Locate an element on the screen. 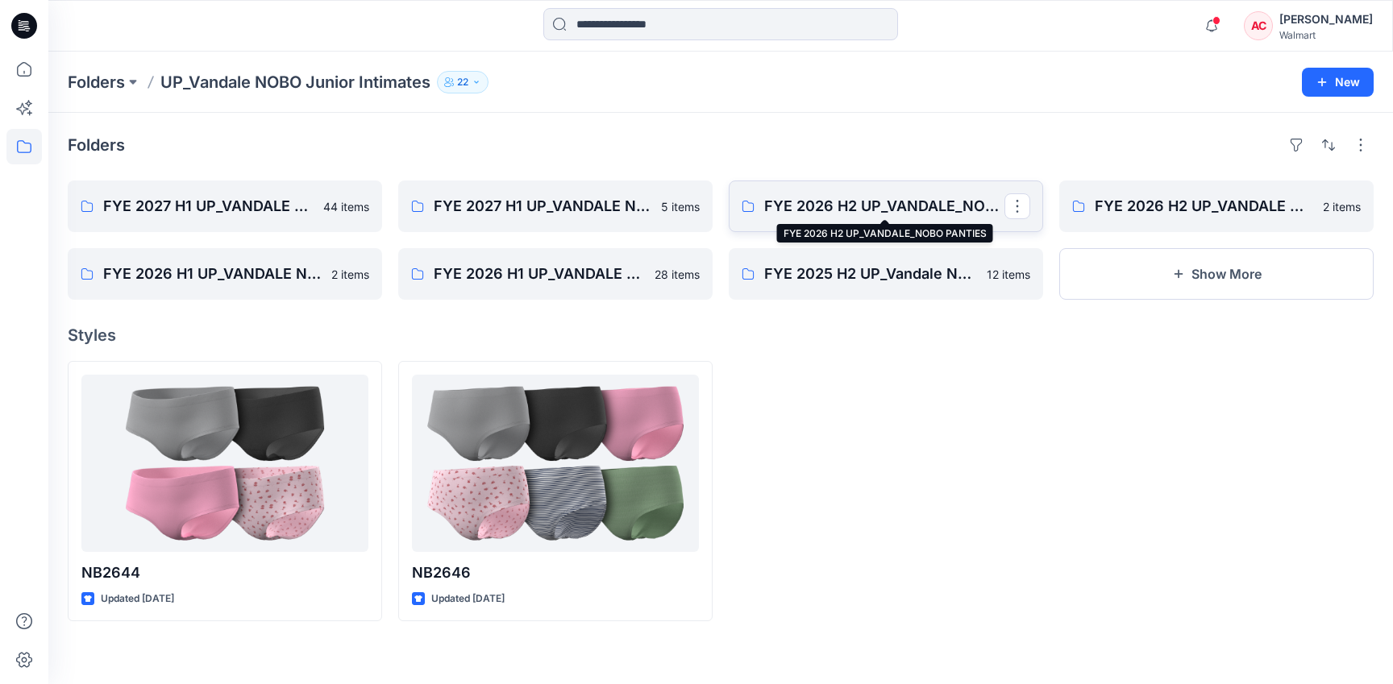 The width and height of the screenshot is (1393, 684). h4: Folders is located at coordinates (96, 145).